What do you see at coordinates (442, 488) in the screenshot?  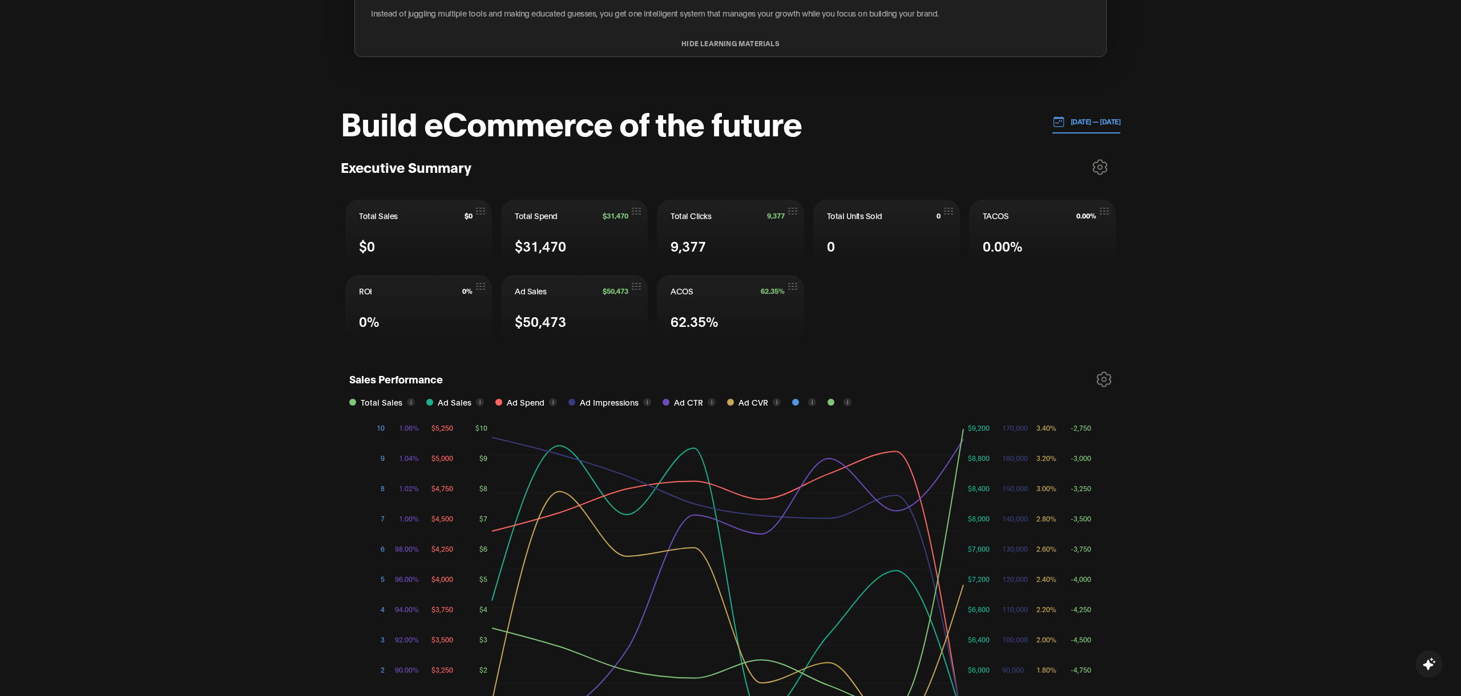 I see `tspan: $4,750` at bounding box center [442, 488].